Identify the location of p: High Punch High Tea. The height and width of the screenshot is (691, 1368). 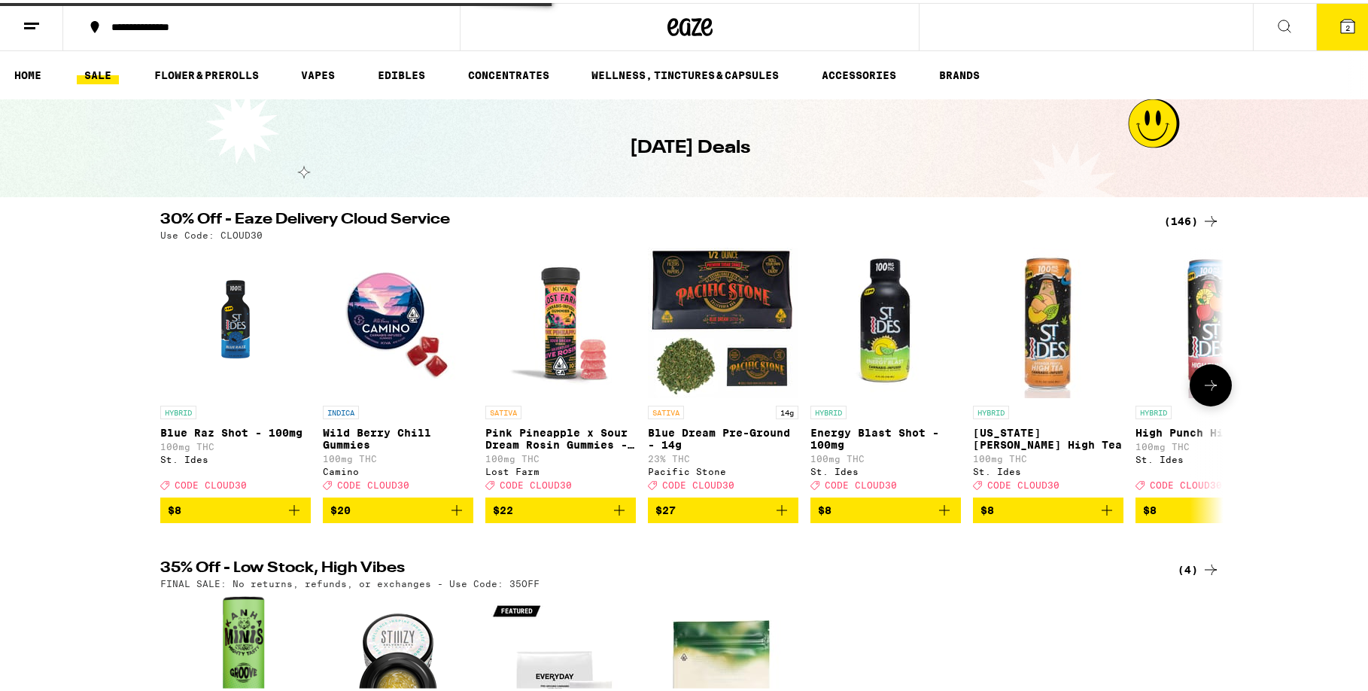
(1210, 430).